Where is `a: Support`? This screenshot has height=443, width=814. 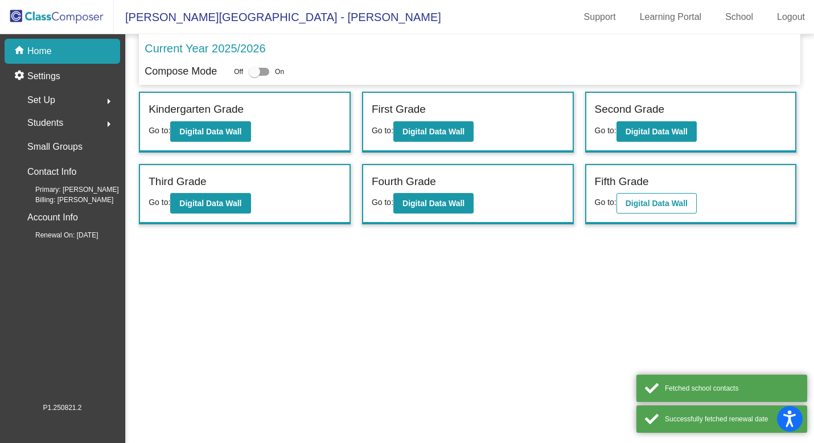
a: Support is located at coordinates (600, 17).